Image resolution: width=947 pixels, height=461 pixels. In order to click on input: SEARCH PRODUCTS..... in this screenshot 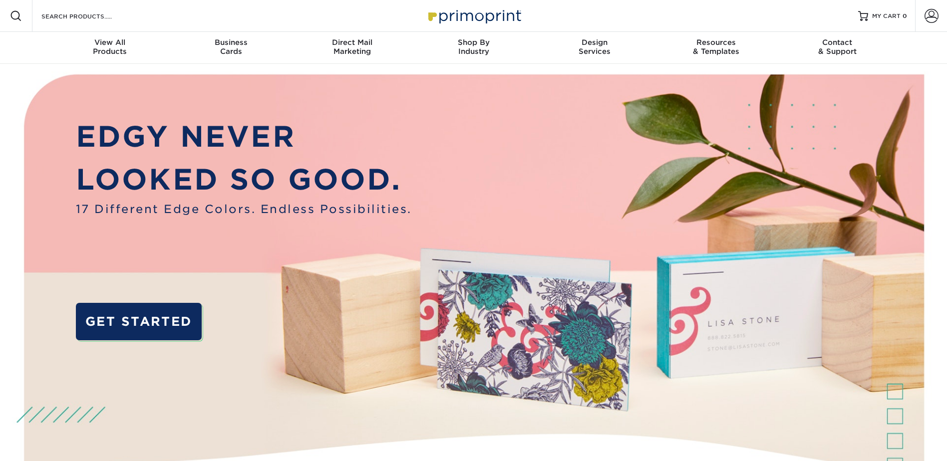, I will do `click(89, 16)`.